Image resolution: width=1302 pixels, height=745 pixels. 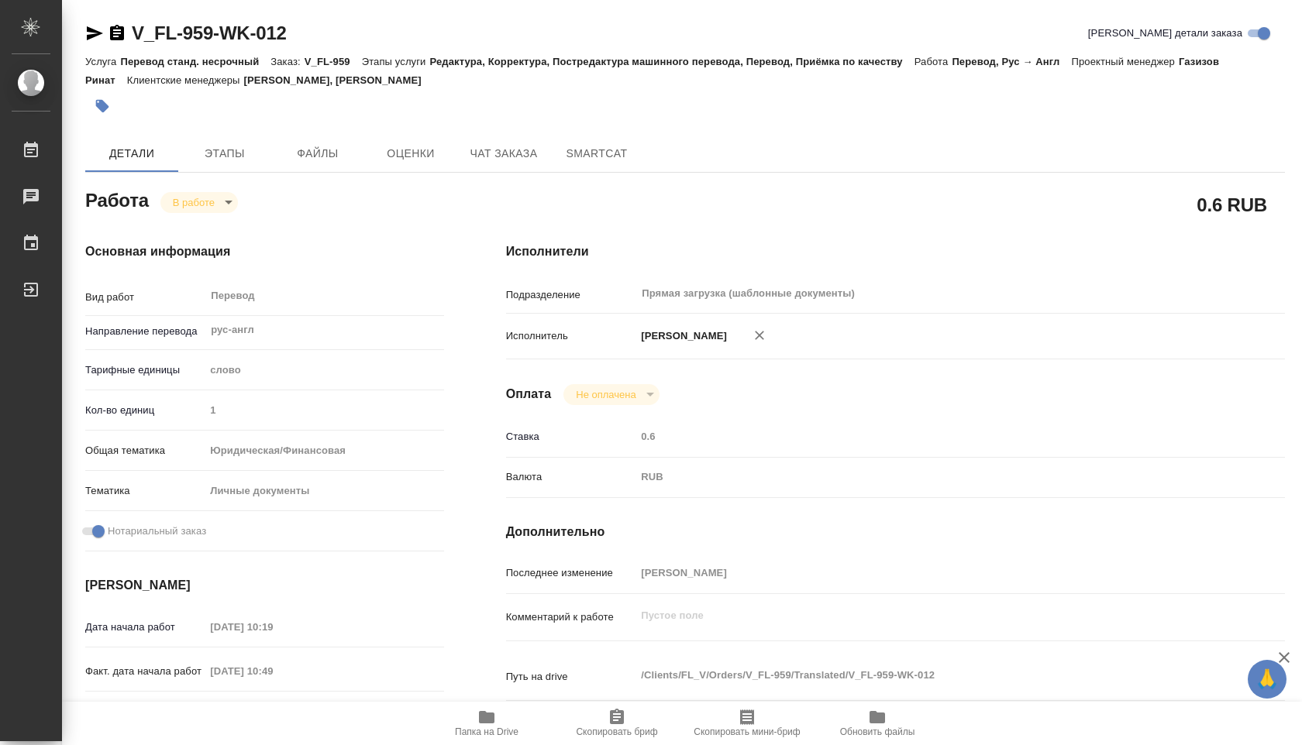 I want to click on span: SmartCat, so click(x=597, y=153).